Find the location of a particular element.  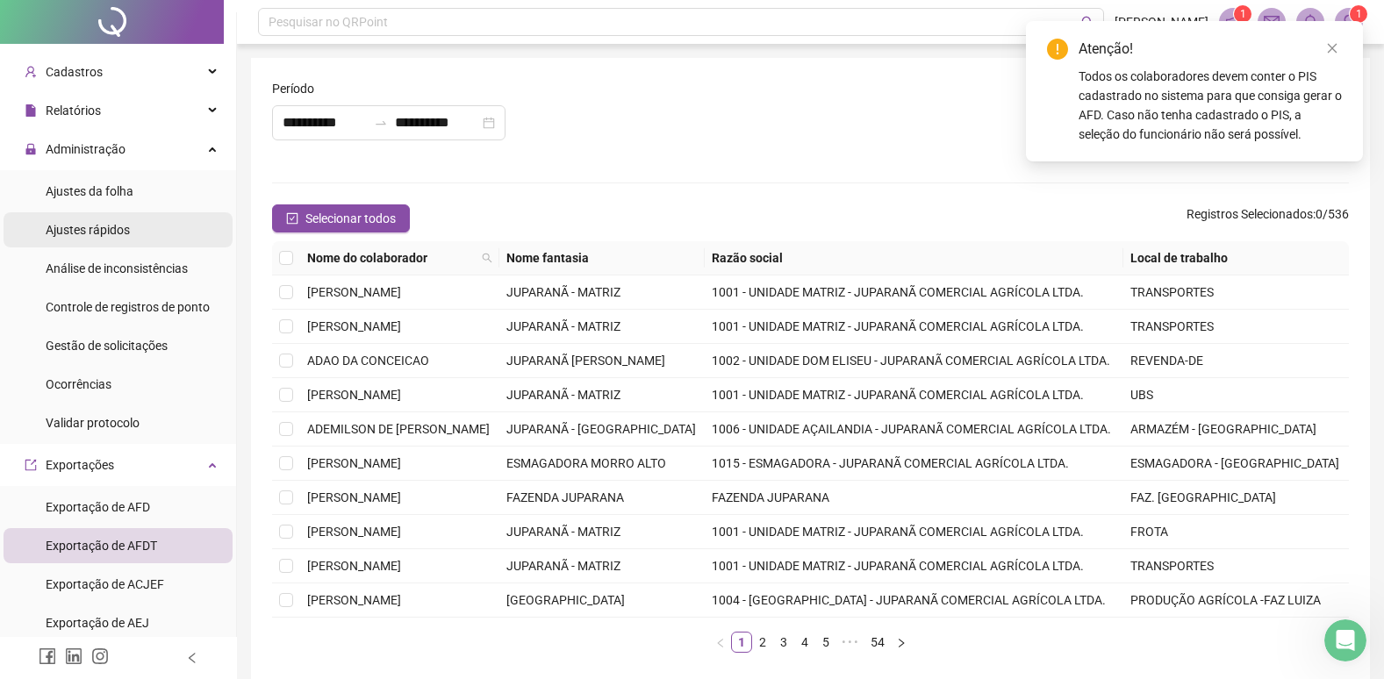

button: Selecionar todos is located at coordinates (341, 219).